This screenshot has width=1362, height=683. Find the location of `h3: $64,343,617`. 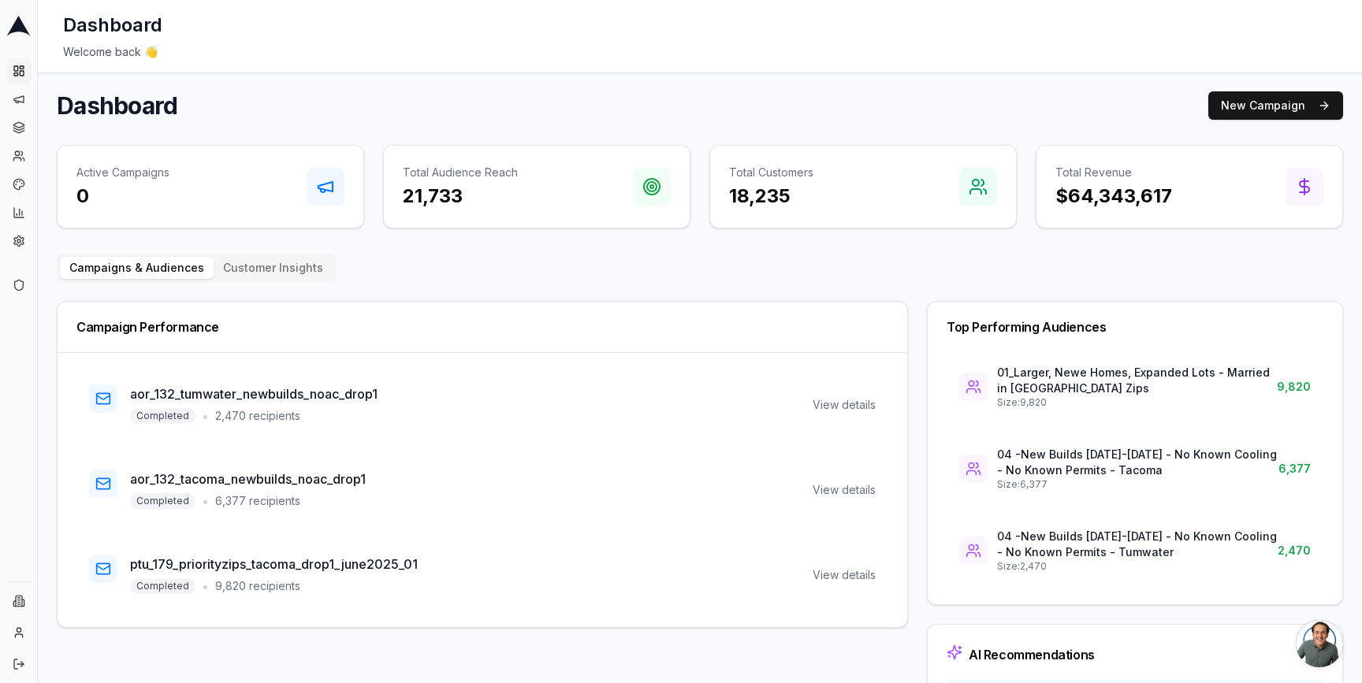

h3: $64,343,617 is located at coordinates (1114, 196).